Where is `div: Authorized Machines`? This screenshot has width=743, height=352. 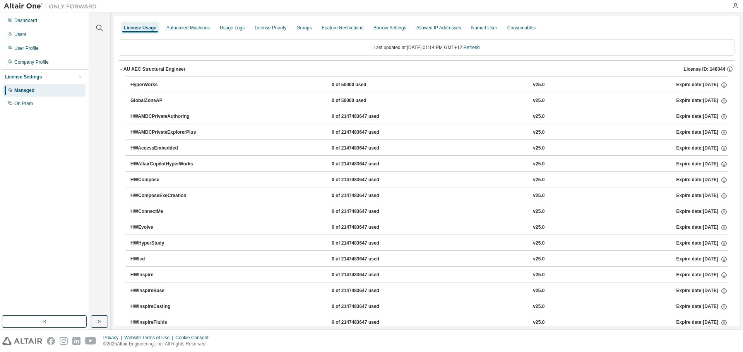 div: Authorized Machines is located at coordinates (188, 28).